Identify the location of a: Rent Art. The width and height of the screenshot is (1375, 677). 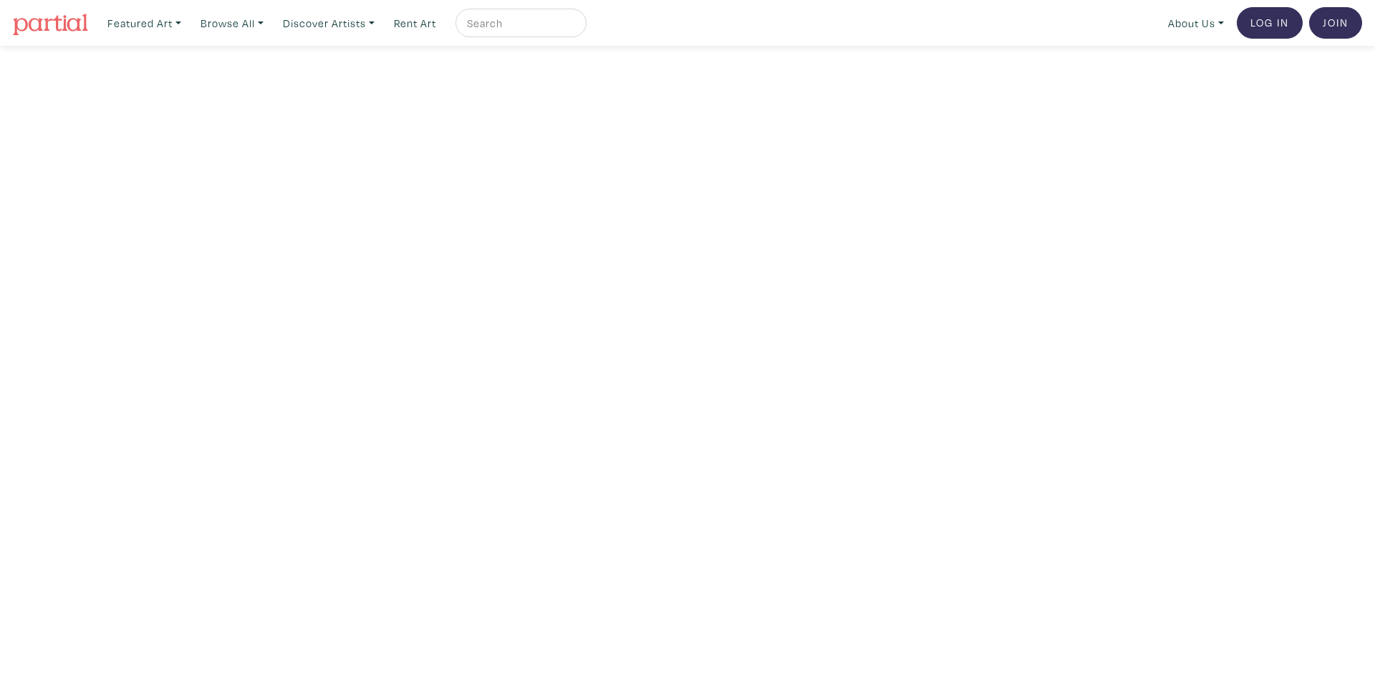
(415, 23).